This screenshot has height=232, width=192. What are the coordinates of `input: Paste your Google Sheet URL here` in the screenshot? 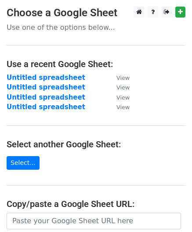 It's located at (93, 221).